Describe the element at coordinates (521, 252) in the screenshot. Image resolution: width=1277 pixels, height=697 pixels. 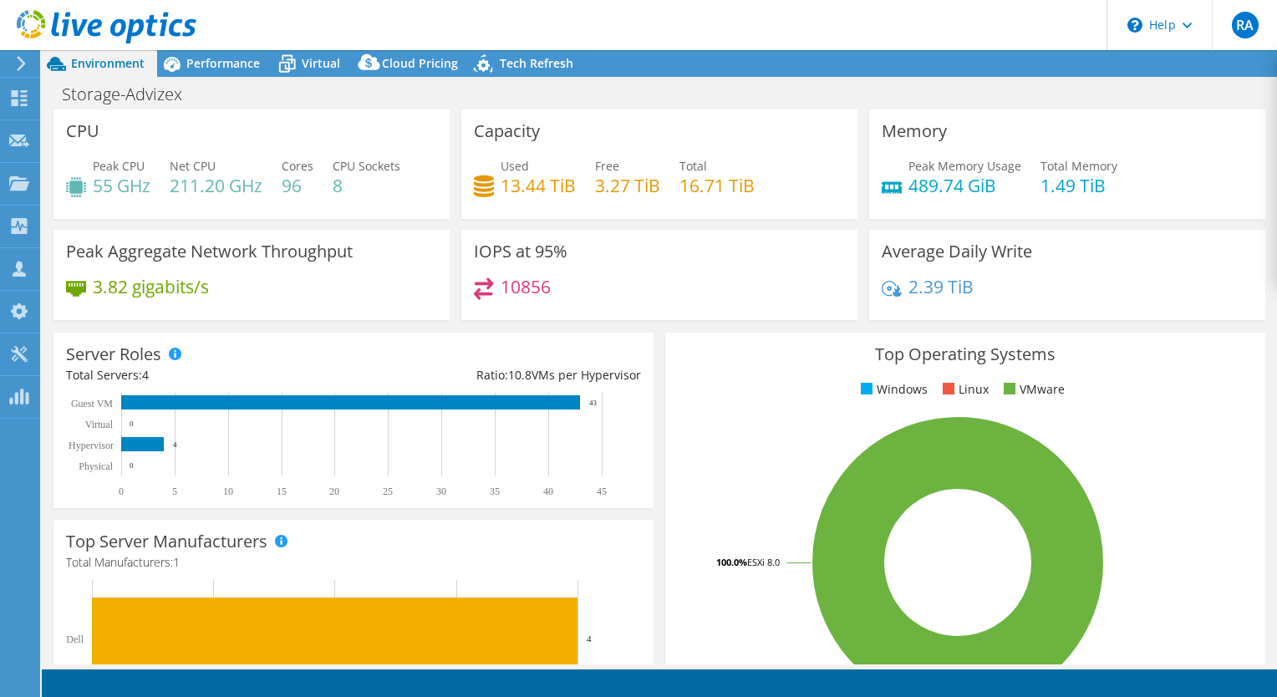
I see `h3: IOPS at 95%` at that location.